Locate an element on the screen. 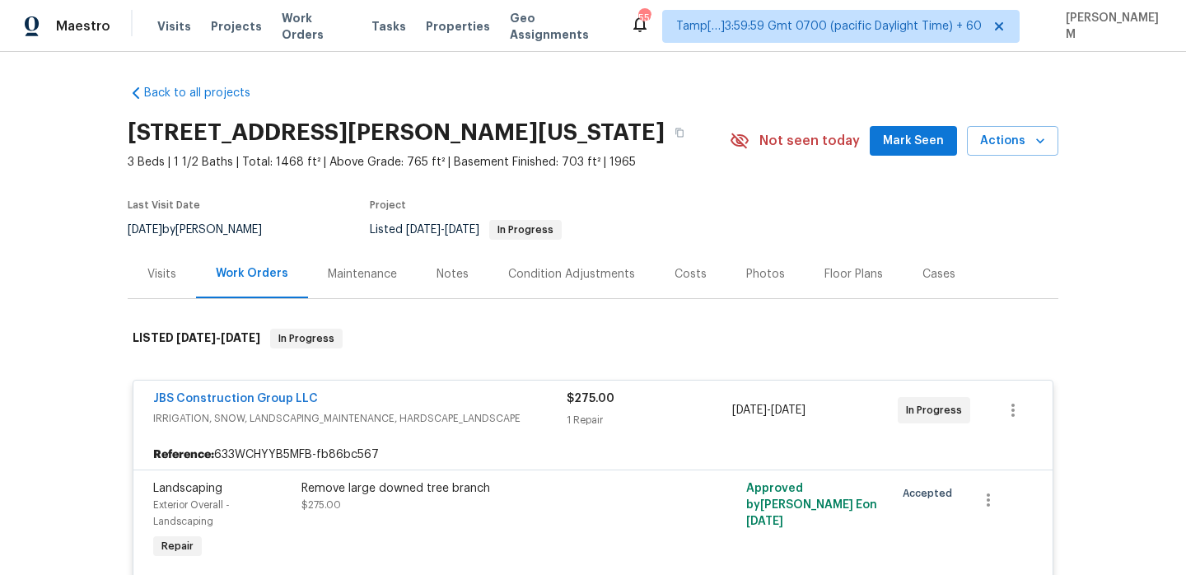  a: JBS Construction Group LLC is located at coordinates (236, 399).